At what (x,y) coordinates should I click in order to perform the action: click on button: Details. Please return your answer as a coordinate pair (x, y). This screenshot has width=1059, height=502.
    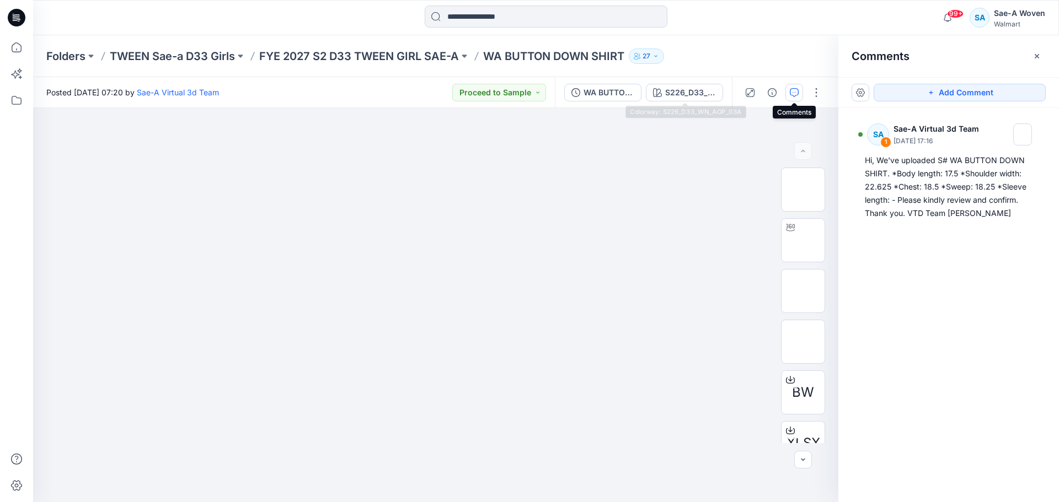
    Looking at the image, I should click on (772, 93).